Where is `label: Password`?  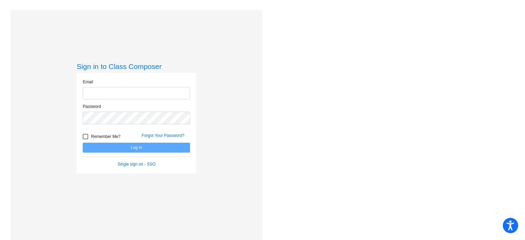 label: Password is located at coordinates (92, 107).